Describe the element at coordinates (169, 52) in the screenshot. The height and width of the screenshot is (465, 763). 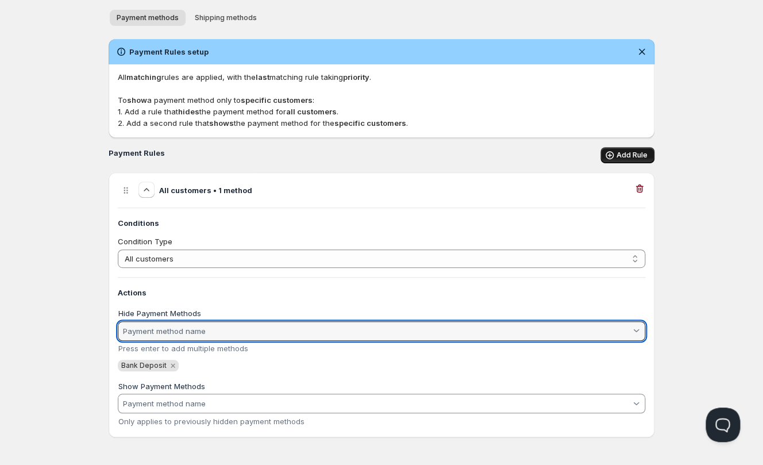
I see `h2: Payment Rules setup` at that location.